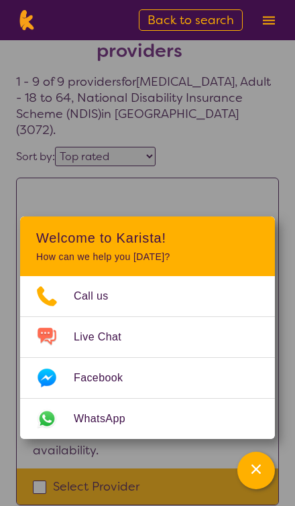 The height and width of the screenshot is (506, 295). Describe the element at coordinates (190, 20) in the screenshot. I see `span: Back to search` at that location.